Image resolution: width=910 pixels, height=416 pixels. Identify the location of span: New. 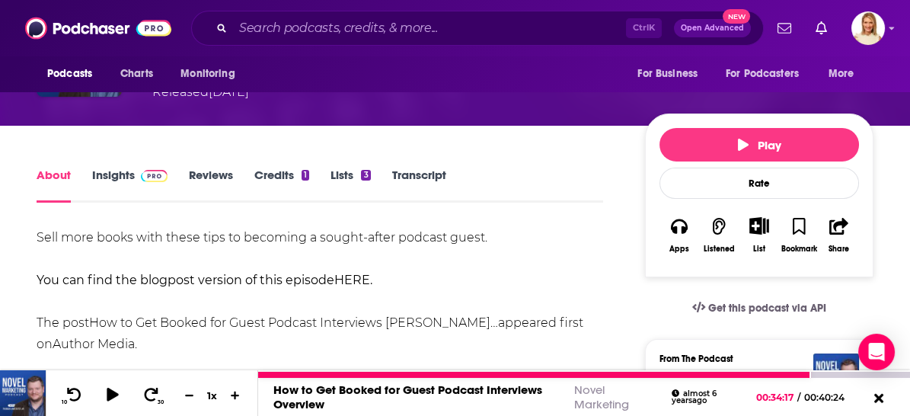
(736, 16).